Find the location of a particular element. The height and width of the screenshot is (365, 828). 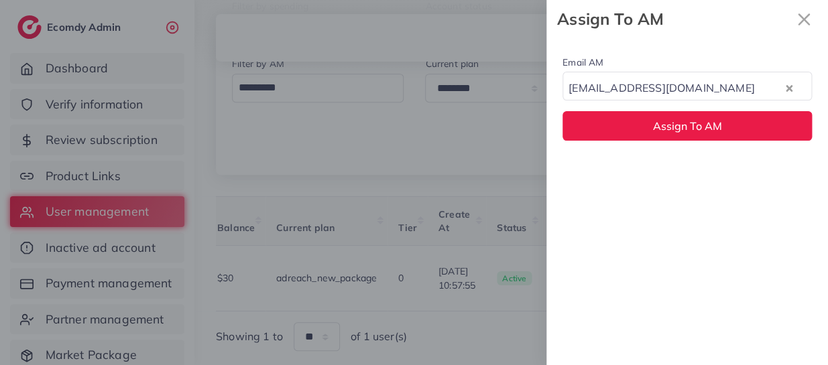

svg: x is located at coordinates (803, 19).